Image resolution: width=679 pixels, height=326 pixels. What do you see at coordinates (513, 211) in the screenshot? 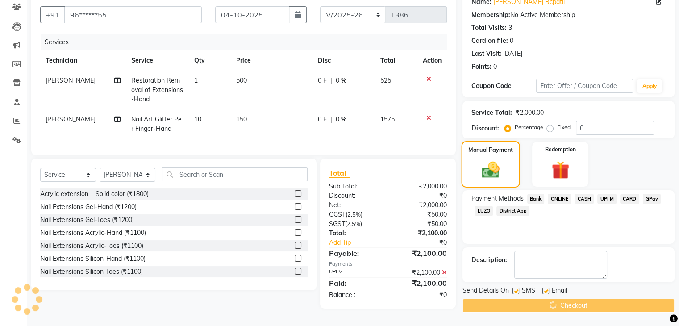
I see `span: District App` at bounding box center [513, 211].